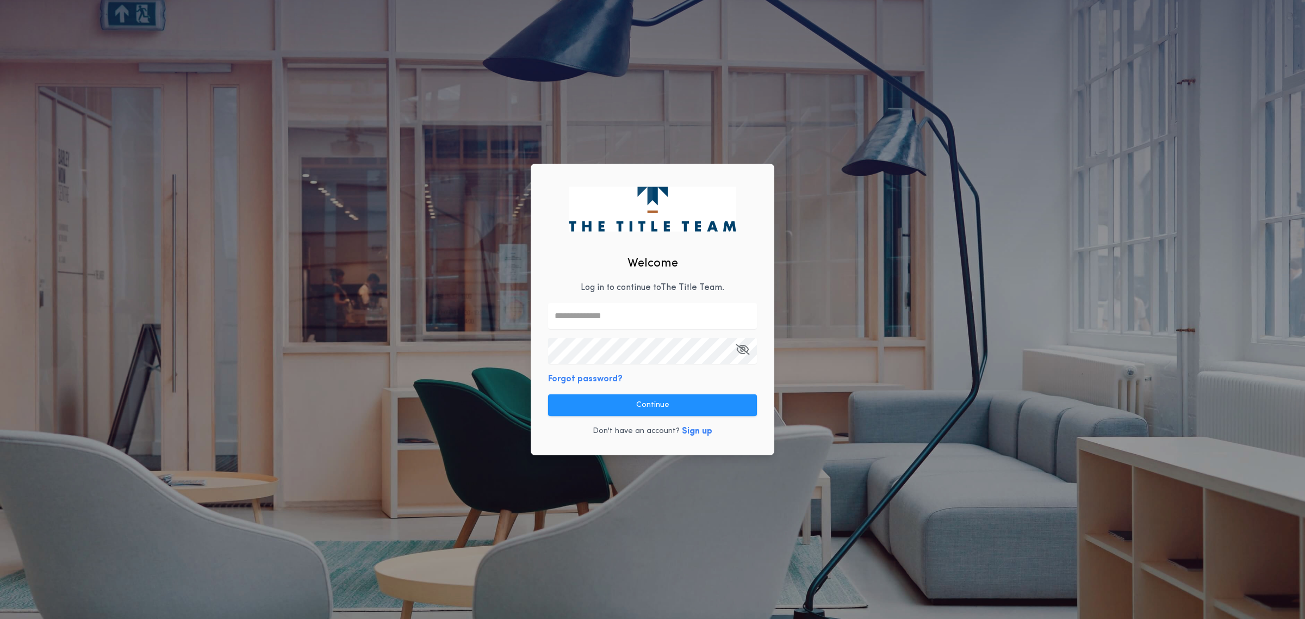 The width and height of the screenshot is (1305, 619). Describe the element at coordinates (652, 405) in the screenshot. I see `button: Continue` at that location.